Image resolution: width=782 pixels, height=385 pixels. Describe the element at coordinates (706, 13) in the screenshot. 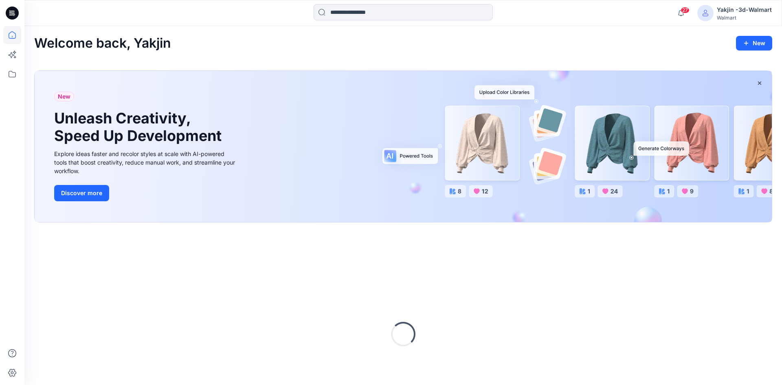

I see `svg: avatar` at that location.